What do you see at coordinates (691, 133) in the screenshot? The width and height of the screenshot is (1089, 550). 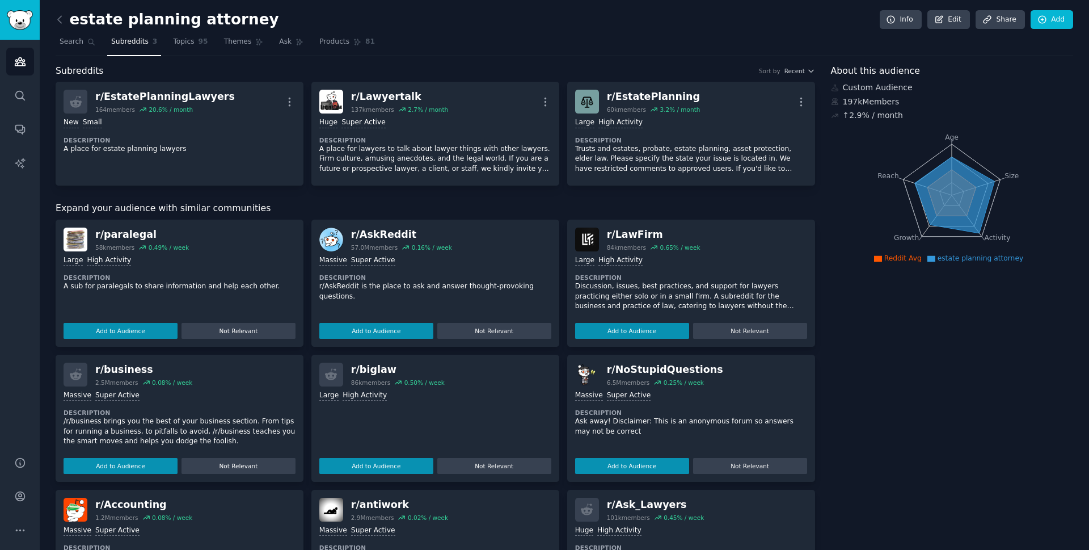 I see `a: EstatePlanningr/EstatePlanning60kmembers3.2% / monthLargeHigh ActivityDescriptionTrusts and estat...` at bounding box center [691, 133].